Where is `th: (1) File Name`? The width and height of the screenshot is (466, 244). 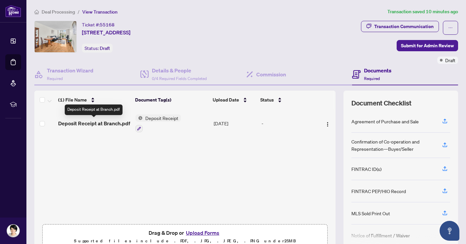
th: (1) File Name is located at coordinates (94, 100).